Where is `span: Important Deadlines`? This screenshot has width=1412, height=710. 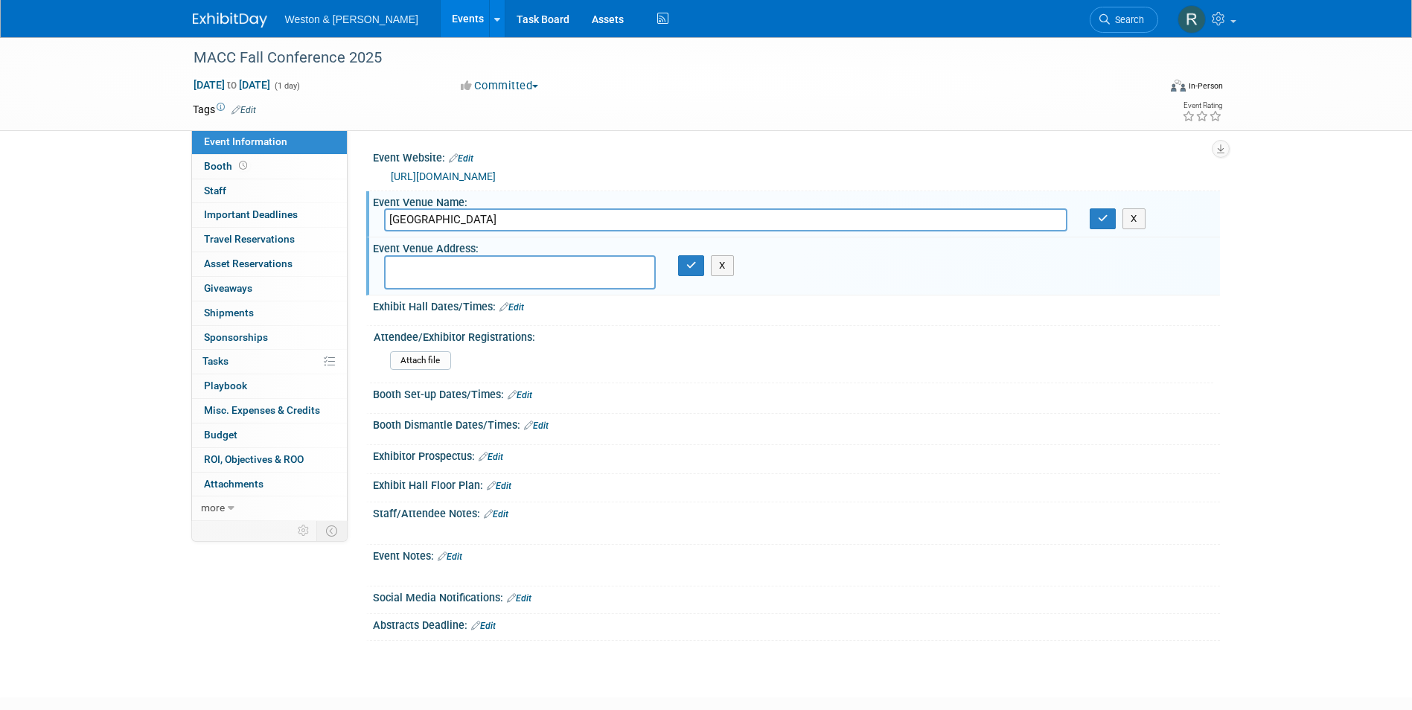
span: Important Deadlines is located at coordinates (251, 214).